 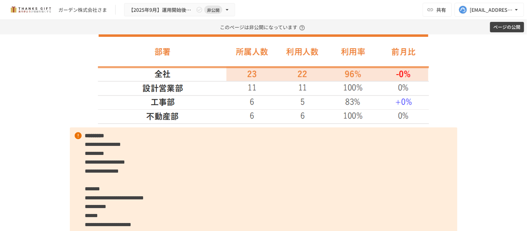 I want to click on img: PEhZuB6dPUDojNIUkqqDf3kkDBiGR85hAZ5PiU1dr3u, so click(x=264, y=73).